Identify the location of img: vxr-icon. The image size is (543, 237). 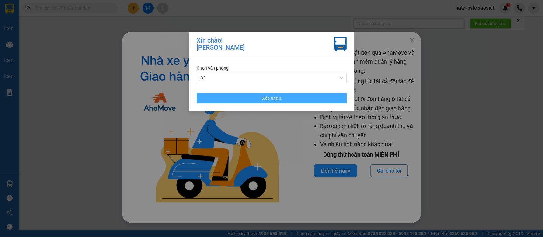
(341, 44).